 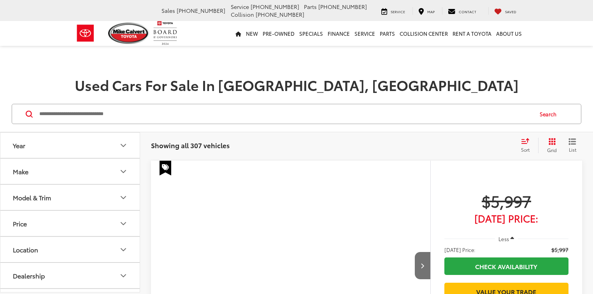 I want to click on button: DealershipDealership, so click(x=70, y=275).